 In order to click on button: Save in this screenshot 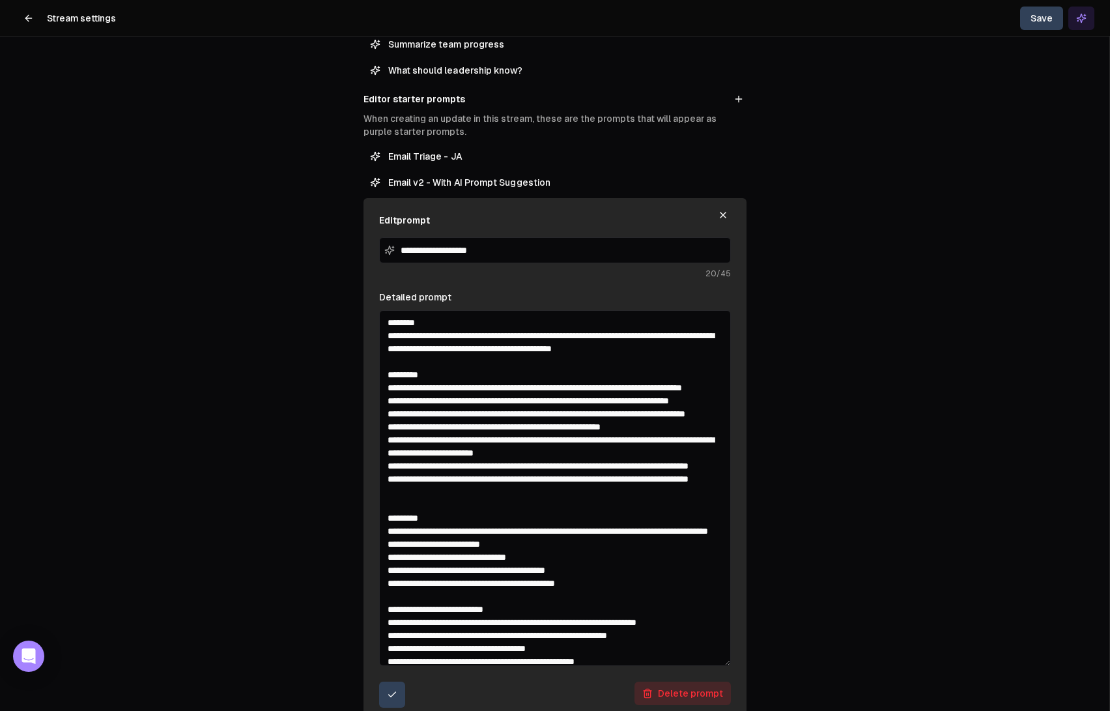, I will do `click(1041, 18)`.